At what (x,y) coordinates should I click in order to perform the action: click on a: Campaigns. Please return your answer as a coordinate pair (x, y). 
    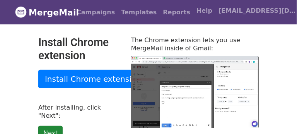
    Looking at the image, I should click on (96, 12).